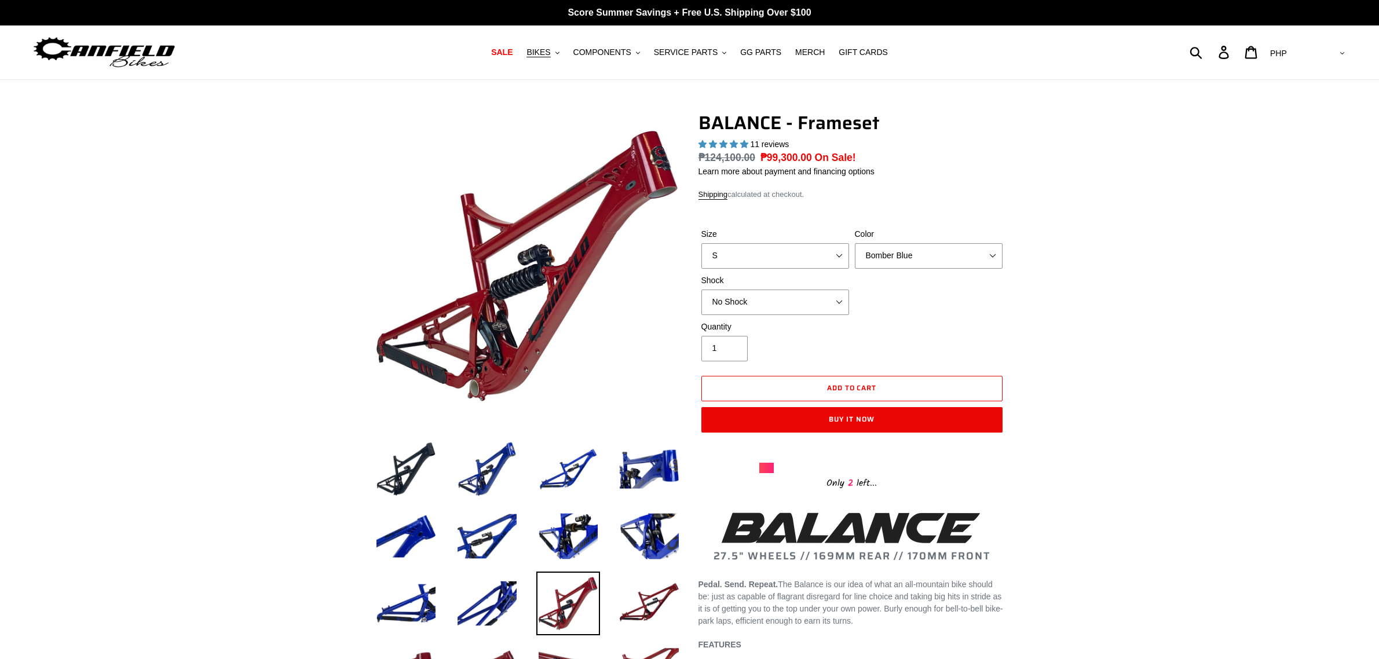 Image resolution: width=1379 pixels, height=659 pixels. I want to click on span: GIFT CARDS, so click(863, 52).